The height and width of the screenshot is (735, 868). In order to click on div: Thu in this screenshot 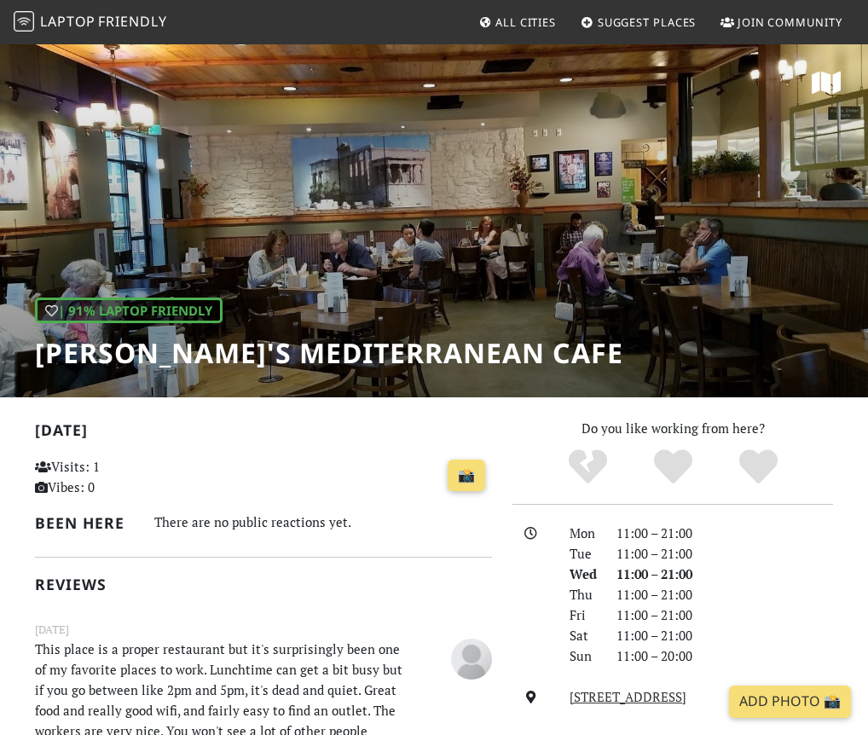, I will do `click(583, 594)`.